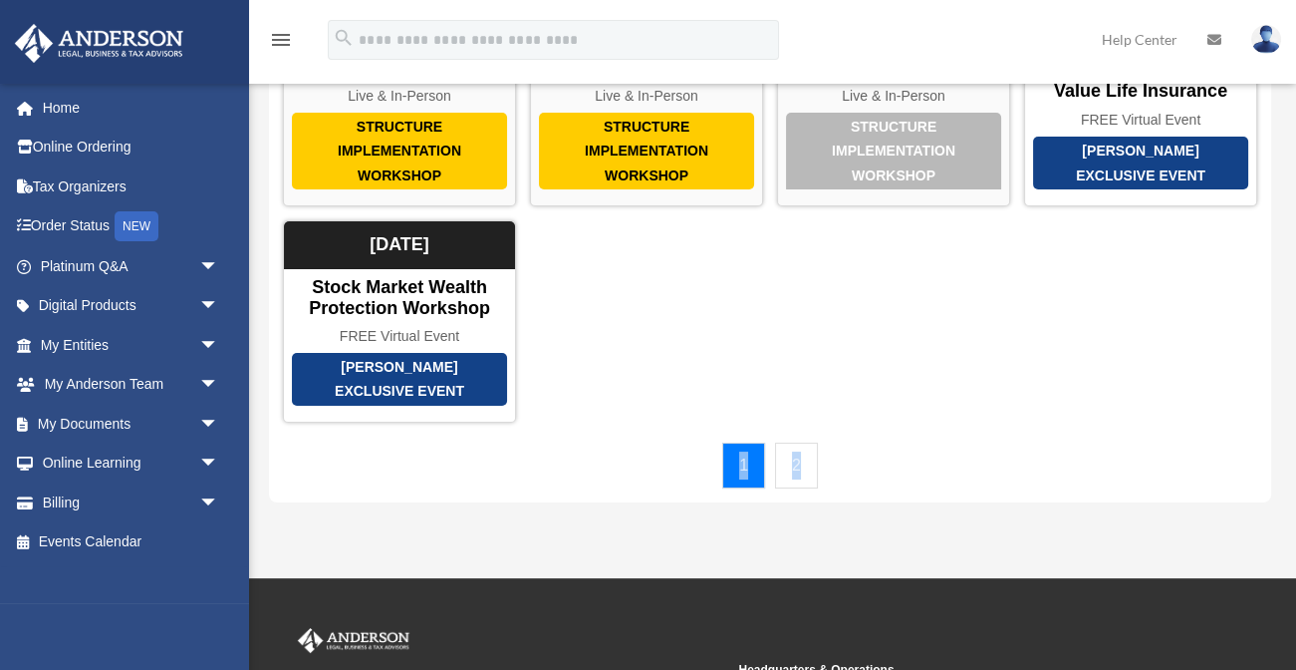 This screenshot has height=670, width=1296. What do you see at coordinates (344, 38) in the screenshot?
I see `i: search` at bounding box center [344, 38].